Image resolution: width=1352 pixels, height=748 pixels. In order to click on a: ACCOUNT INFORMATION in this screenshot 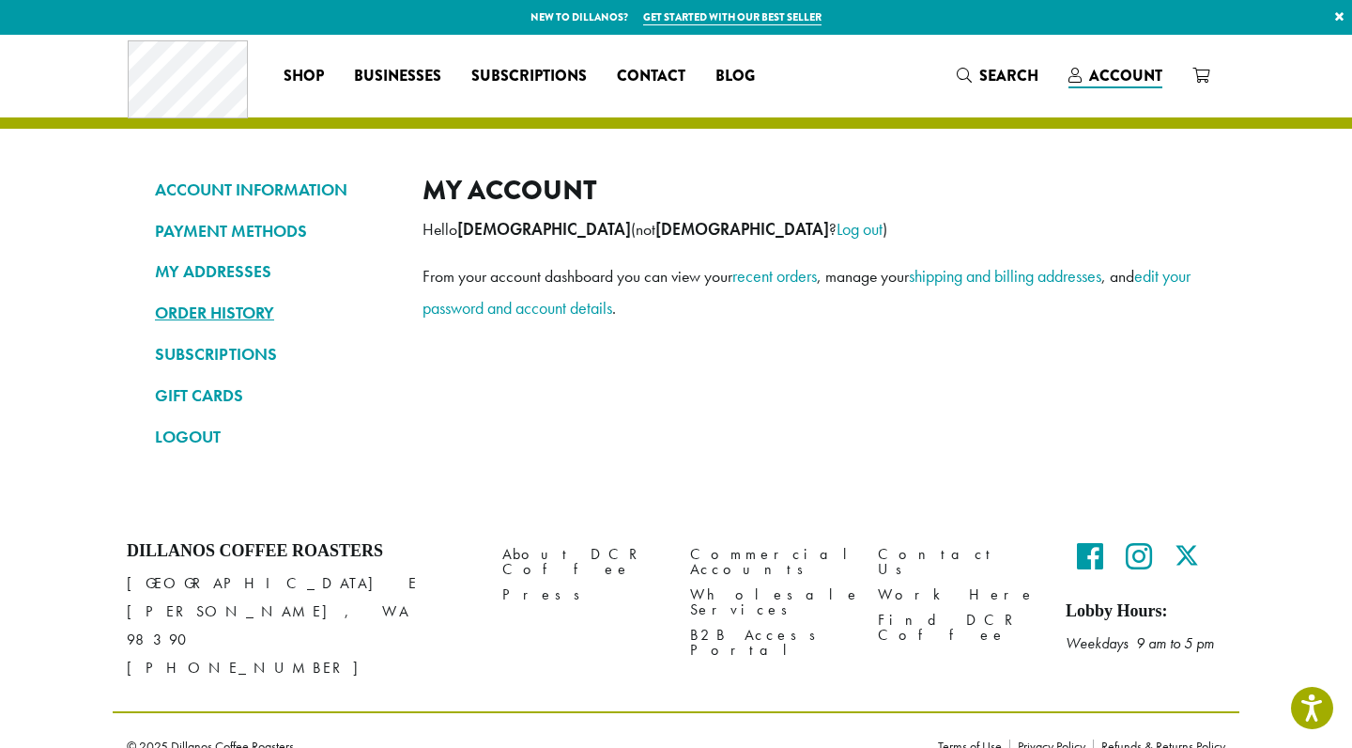, I will do `click(274, 190)`.